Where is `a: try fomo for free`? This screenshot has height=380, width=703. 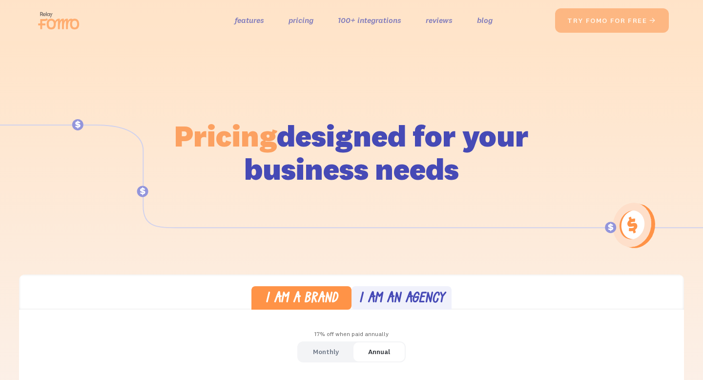 a: try fomo for free is located at coordinates (612, 21).